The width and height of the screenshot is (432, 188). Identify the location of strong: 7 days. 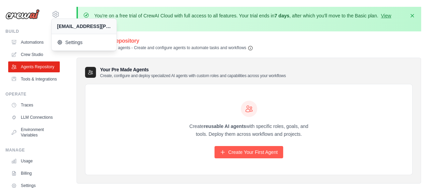
(282, 16).